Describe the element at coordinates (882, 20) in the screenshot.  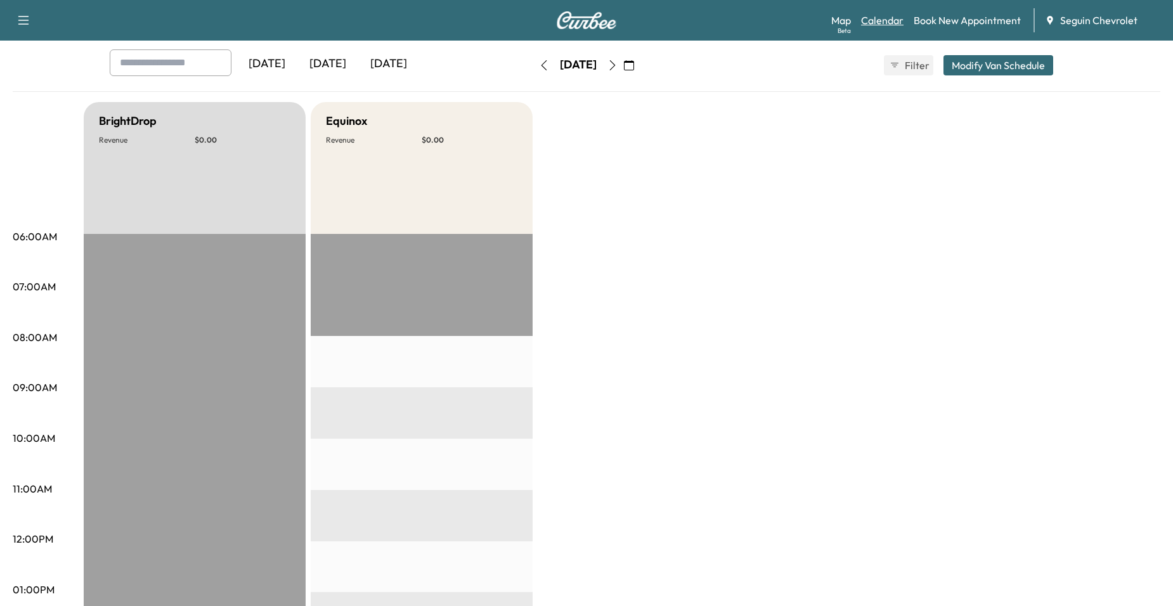
I see `a: Calendar` at that location.